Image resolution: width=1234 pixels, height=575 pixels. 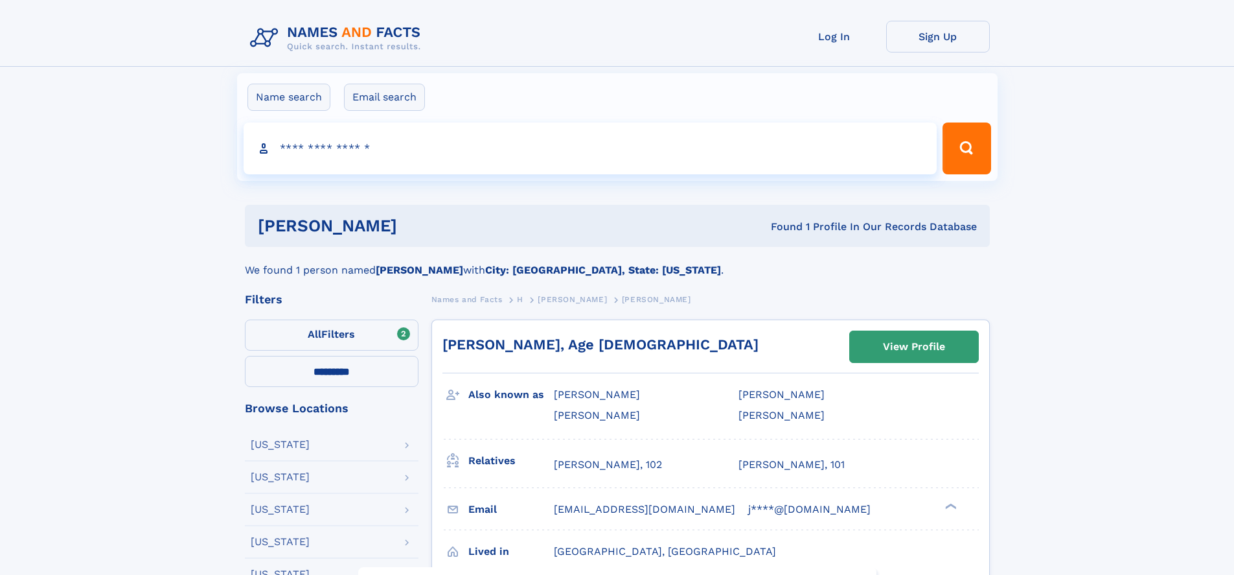 I want to click on img: Logo Names and Facts, so click(x=338, y=38).